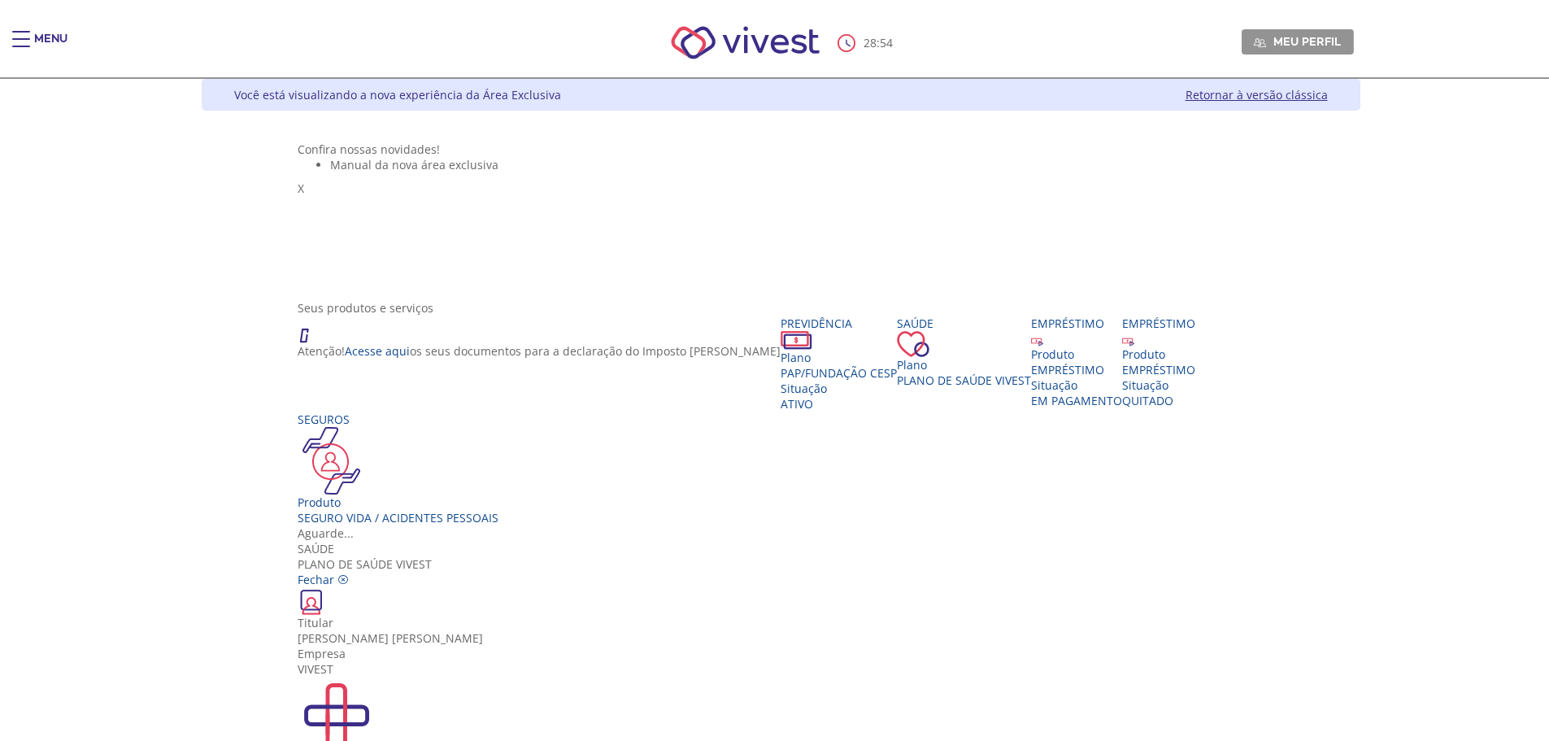 This screenshot has width=1549, height=741. I want to click on span: 28, so click(870, 42).